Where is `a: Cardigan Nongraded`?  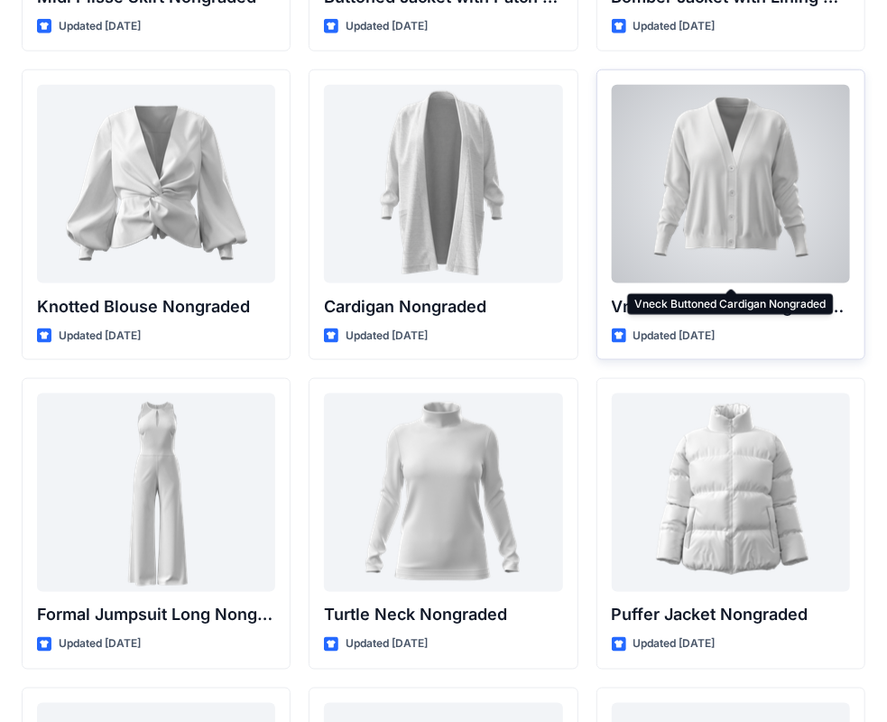
a: Cardigan Nongraded is located at coordinates (443, 184).